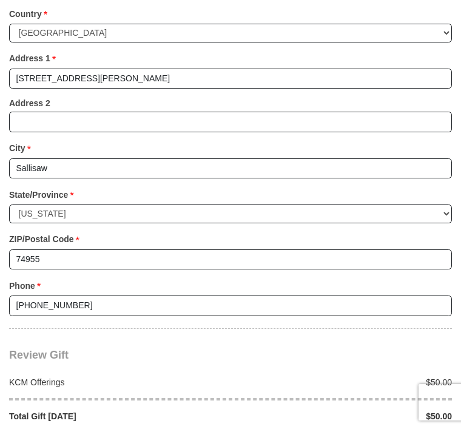  I want to click on strong: Address 2, so click(30, 103).